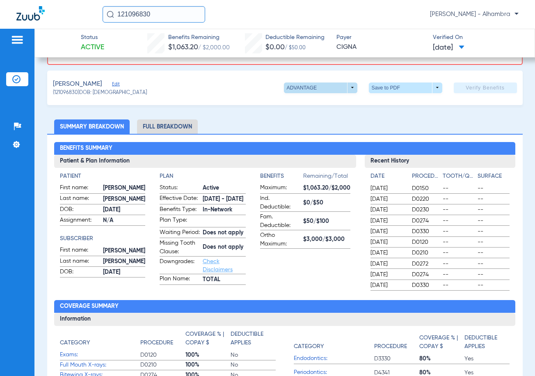 The image size is (535, 376). What do you see at coordinates (494, 178) in the screenshot?
I see `app-breakdown-title: Surface` at bounding box center [494, 178].